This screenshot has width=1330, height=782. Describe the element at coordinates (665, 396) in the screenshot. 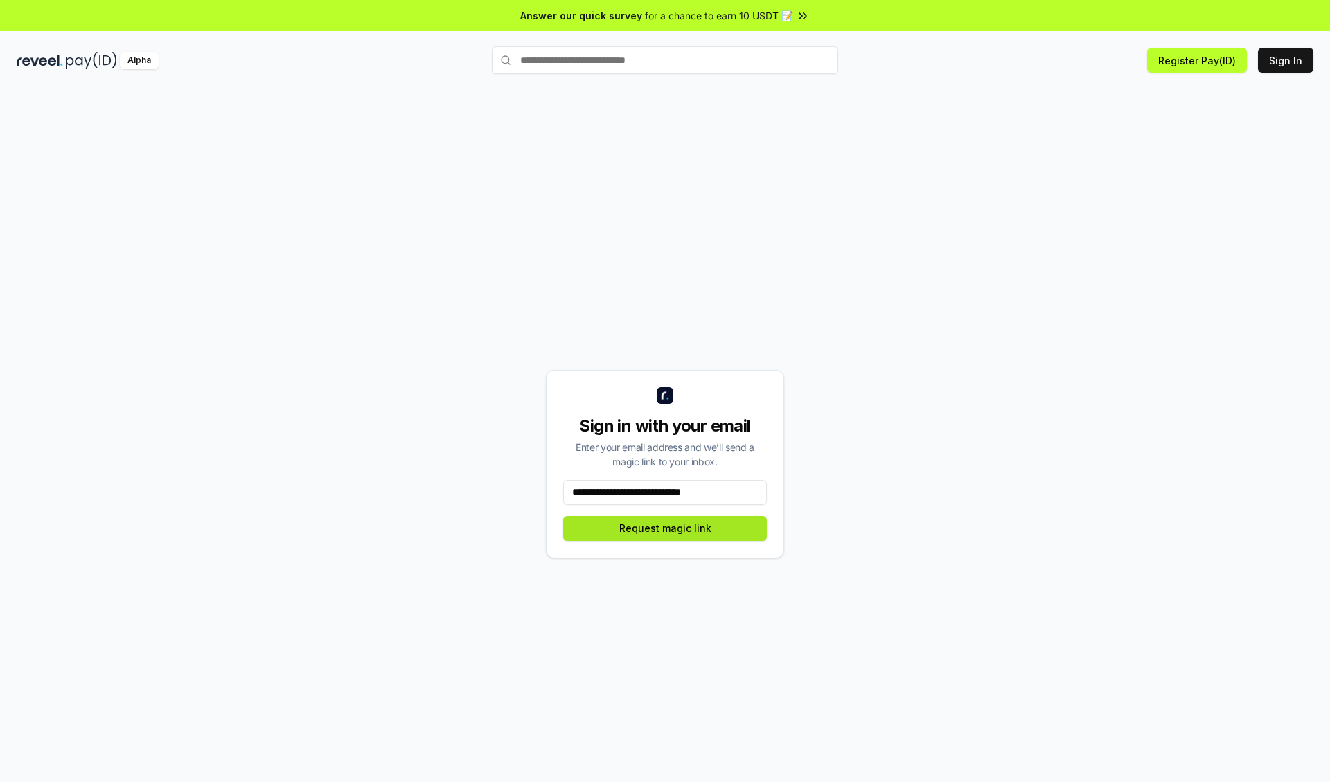

I see `img: logo_small` at that location.